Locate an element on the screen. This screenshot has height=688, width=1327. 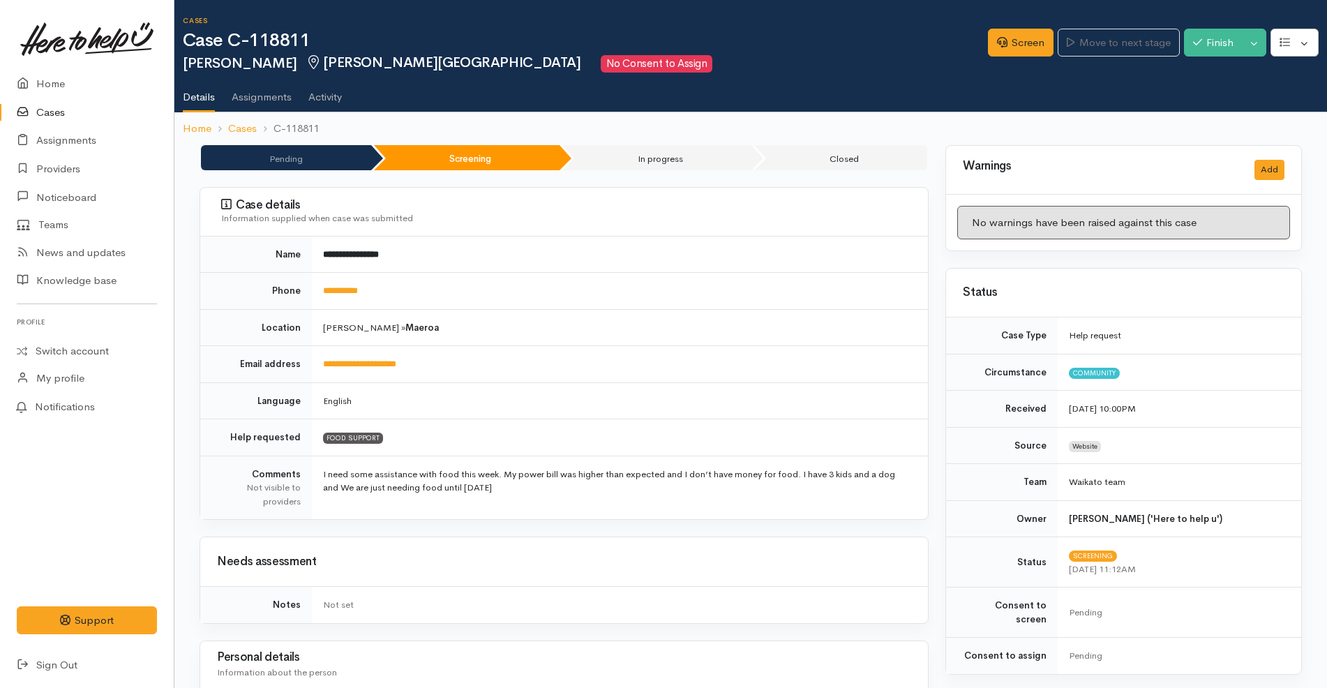
h3: Case details is located at coordinates (566, 205).